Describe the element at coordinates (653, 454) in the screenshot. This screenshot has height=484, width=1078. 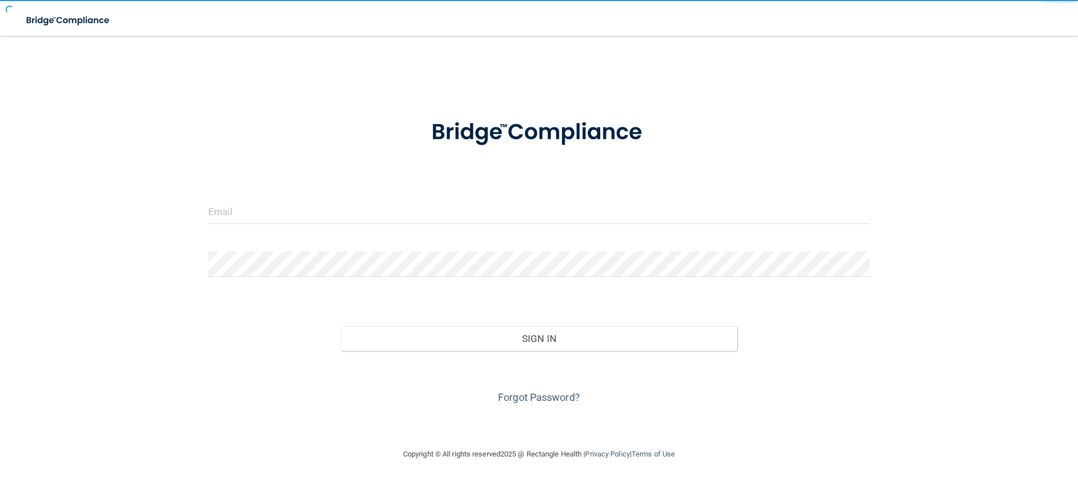
I see `a: Terms of Use` at that location.